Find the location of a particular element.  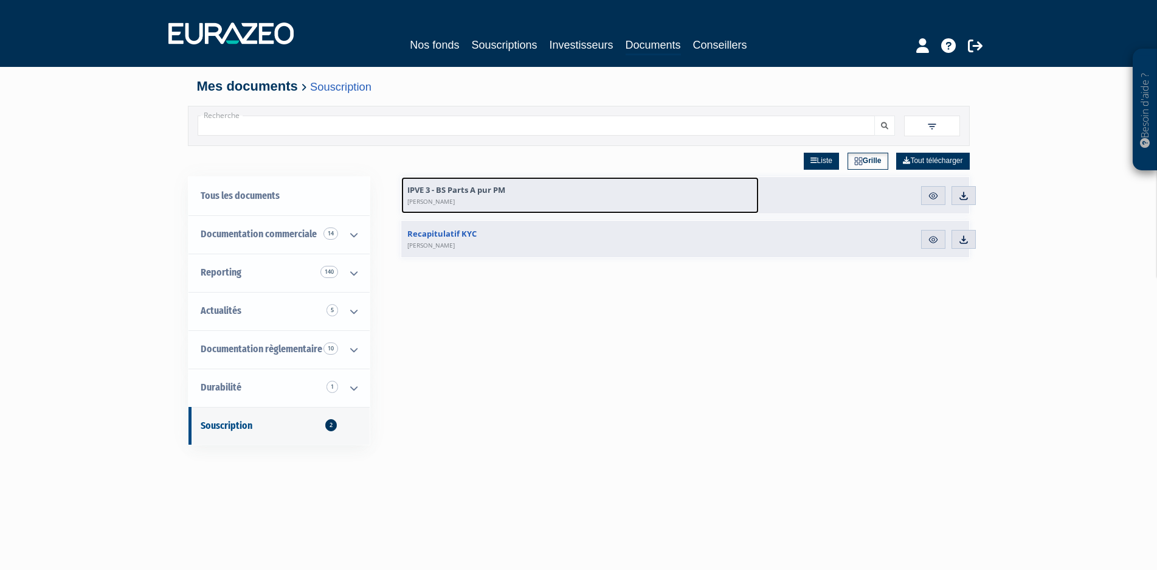

a: Souscription2 is located at coordinates (279, 426).